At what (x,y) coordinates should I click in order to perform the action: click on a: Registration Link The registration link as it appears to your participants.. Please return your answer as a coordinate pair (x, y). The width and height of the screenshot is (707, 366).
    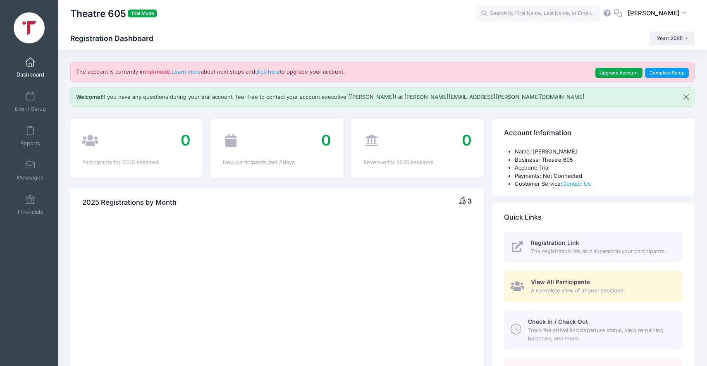
    Looking at the image, I should click on (593, 247).